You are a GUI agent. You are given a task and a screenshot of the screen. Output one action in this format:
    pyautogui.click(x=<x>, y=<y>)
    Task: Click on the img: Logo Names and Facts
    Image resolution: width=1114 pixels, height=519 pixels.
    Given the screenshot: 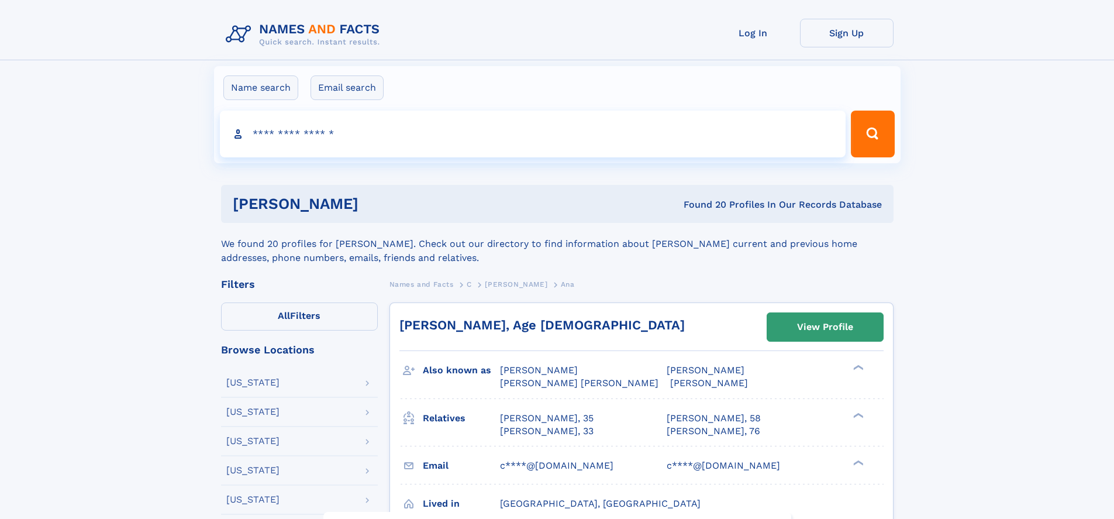 What is the action you would take?
    pyautogui.click(x=305, y=35)
    